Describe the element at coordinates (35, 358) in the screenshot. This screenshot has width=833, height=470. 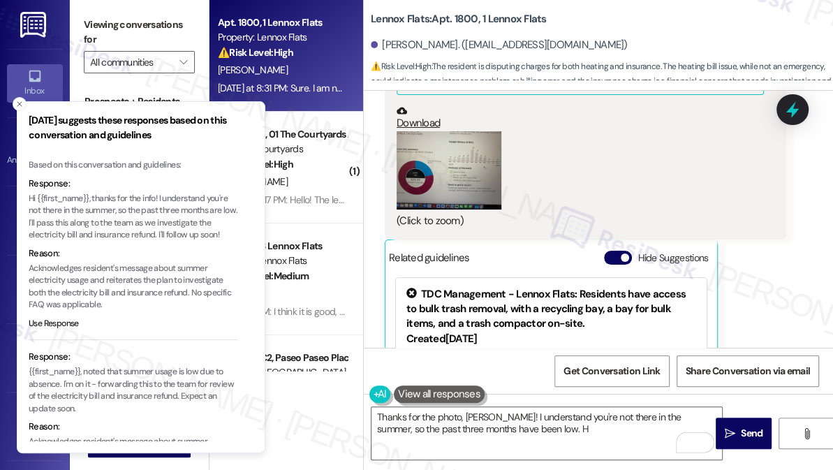
I see `a: Buildings` at that location.